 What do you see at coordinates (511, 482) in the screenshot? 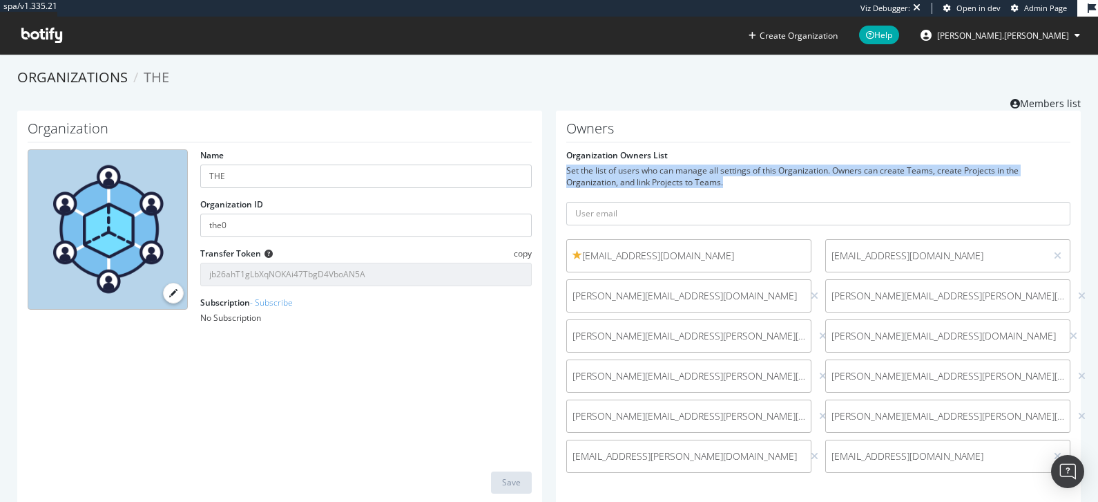
I see `button: Save` at bounding box center [511, 482].